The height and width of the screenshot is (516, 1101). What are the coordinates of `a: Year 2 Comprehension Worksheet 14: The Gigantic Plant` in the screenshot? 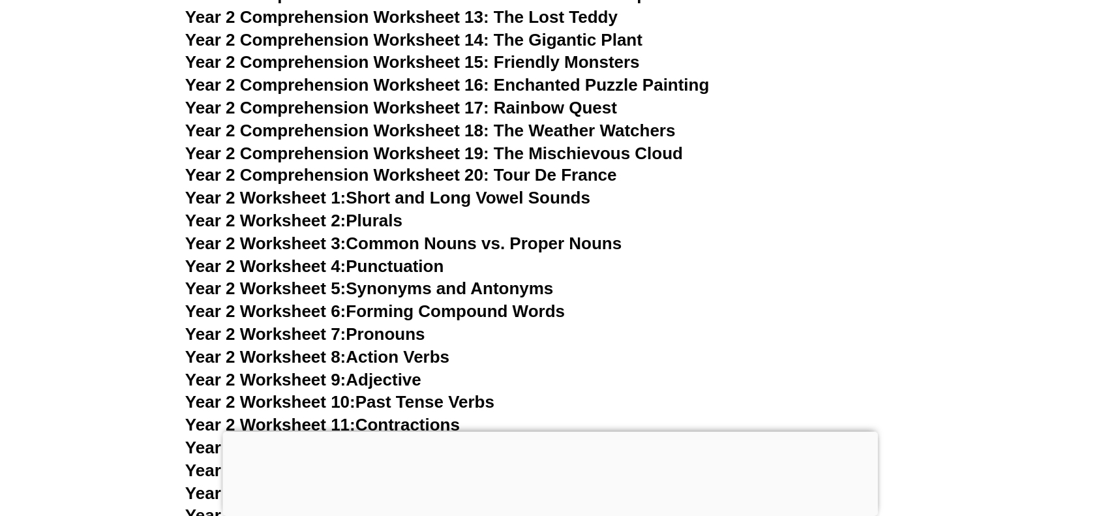 It's located at (414, 40).